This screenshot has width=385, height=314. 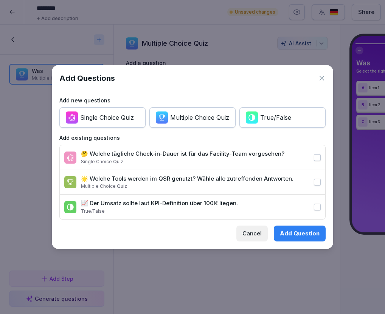 What do you see at coordinates (159, 203) in the screenshot?
I see `div: 📈 Der Umsatz sollte laut KPI-Definition über 100₭ liegen.` at bounding box center [159, 203].